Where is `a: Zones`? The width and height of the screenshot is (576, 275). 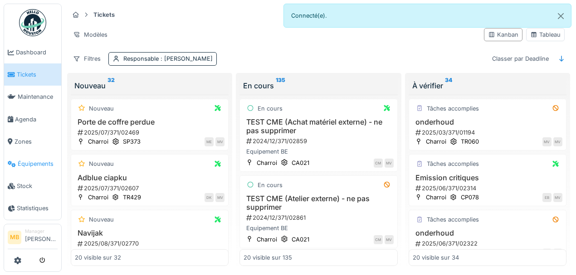
a: Zones is located at coordinates (33, 142).